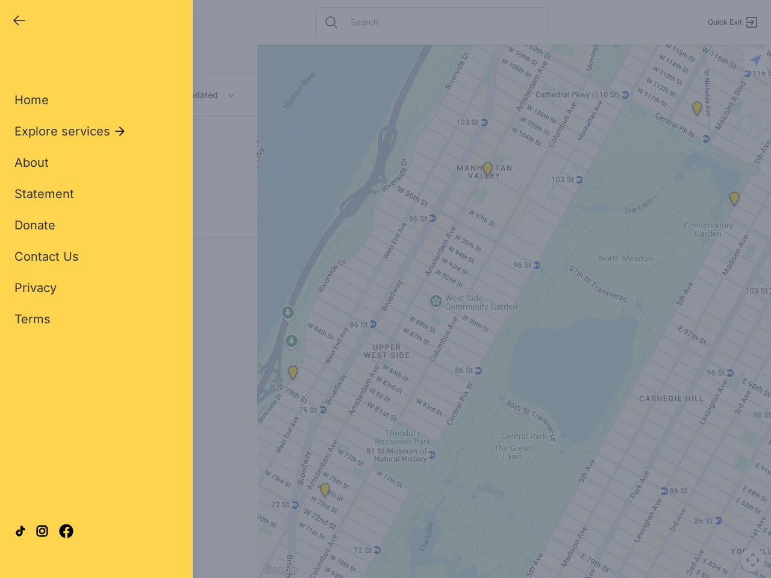 The height and width of the screenshot is (578, 771). Describe the element at coordinates (70, 131) in the screenshot. I see `button: Explore services` at that location.